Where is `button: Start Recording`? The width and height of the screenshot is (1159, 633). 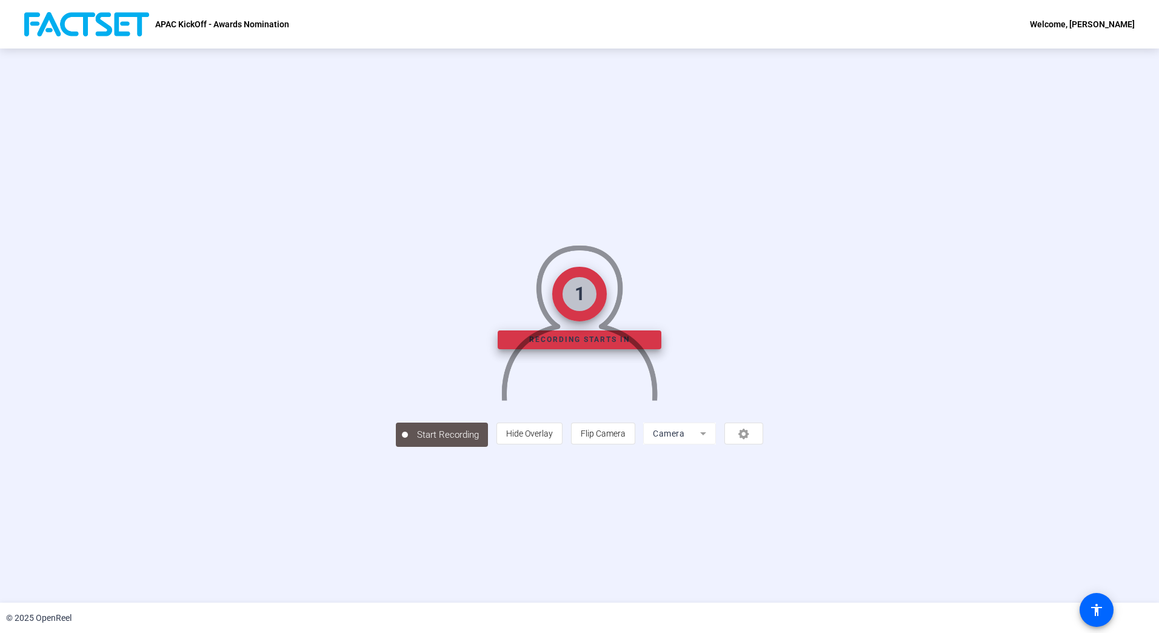
button: Start Recording is located at coordinates (442, 435).